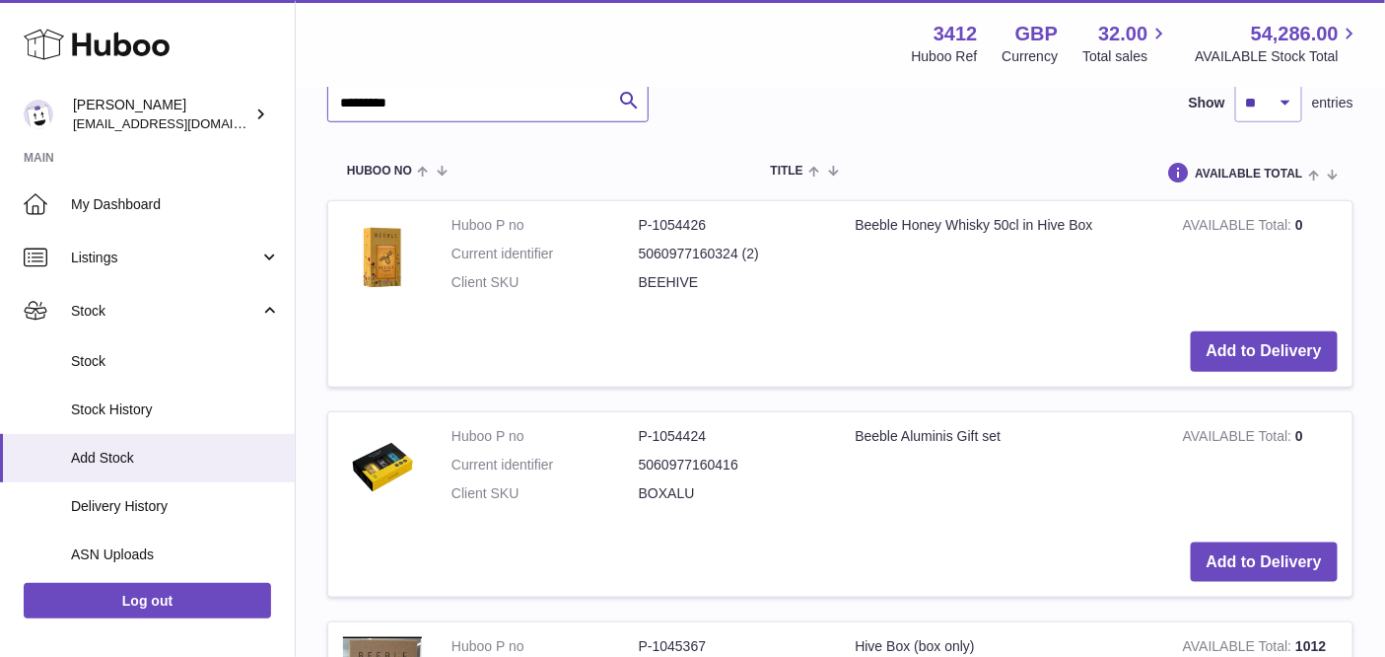 The width and height of the screenshot is (1385, 657). I want to click on dd: BOXALU, so click(733, 493).